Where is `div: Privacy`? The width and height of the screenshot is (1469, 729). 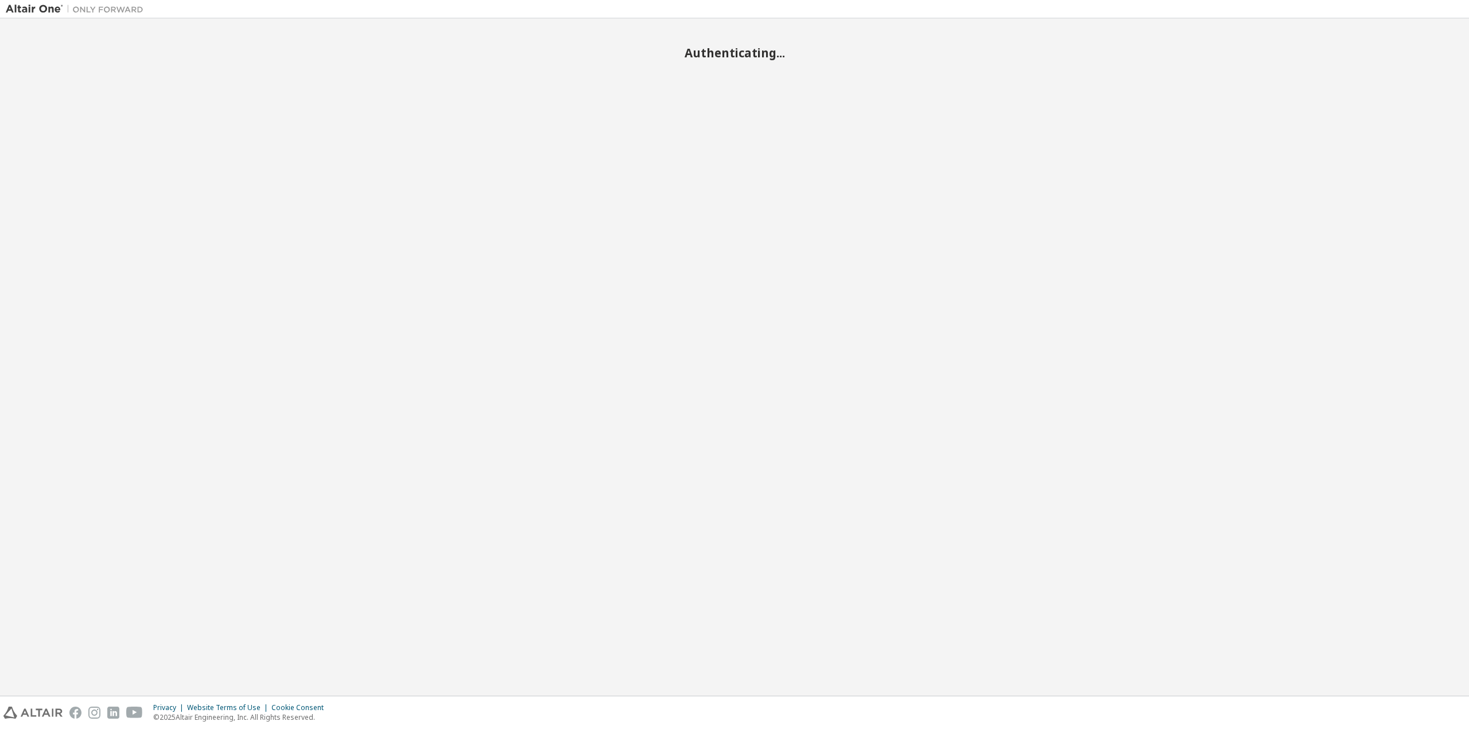 div: Privacy is located at coordinates (170, 708).